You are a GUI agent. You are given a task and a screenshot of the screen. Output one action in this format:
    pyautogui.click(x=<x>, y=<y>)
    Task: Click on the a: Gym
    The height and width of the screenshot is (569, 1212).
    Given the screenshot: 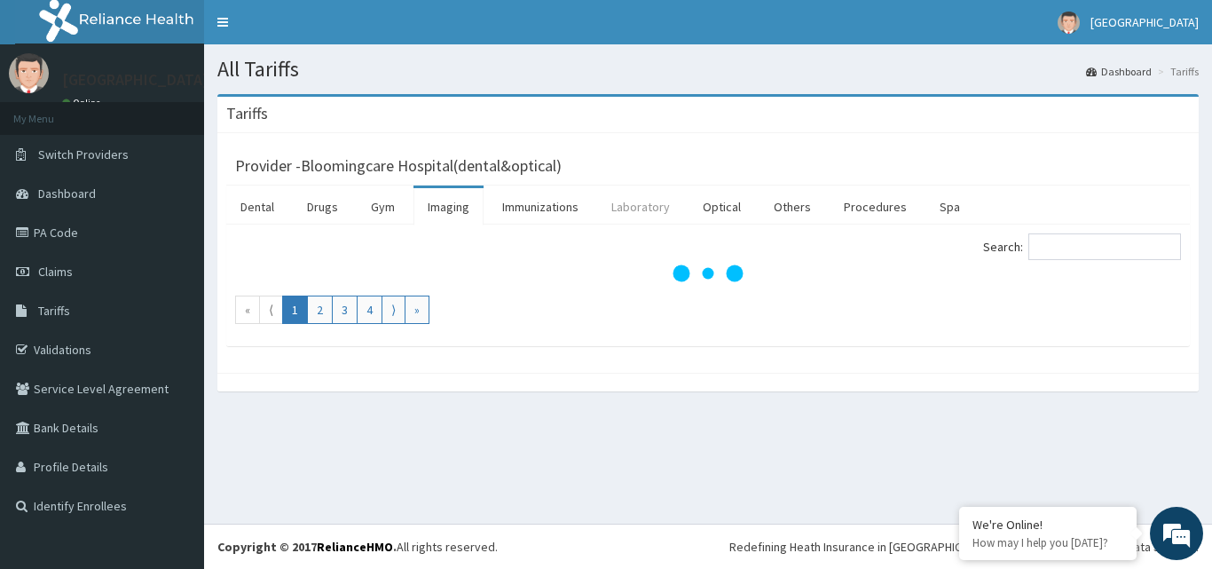 What is the action you would take?
    pyautogui.click(x=382, y=207)
    